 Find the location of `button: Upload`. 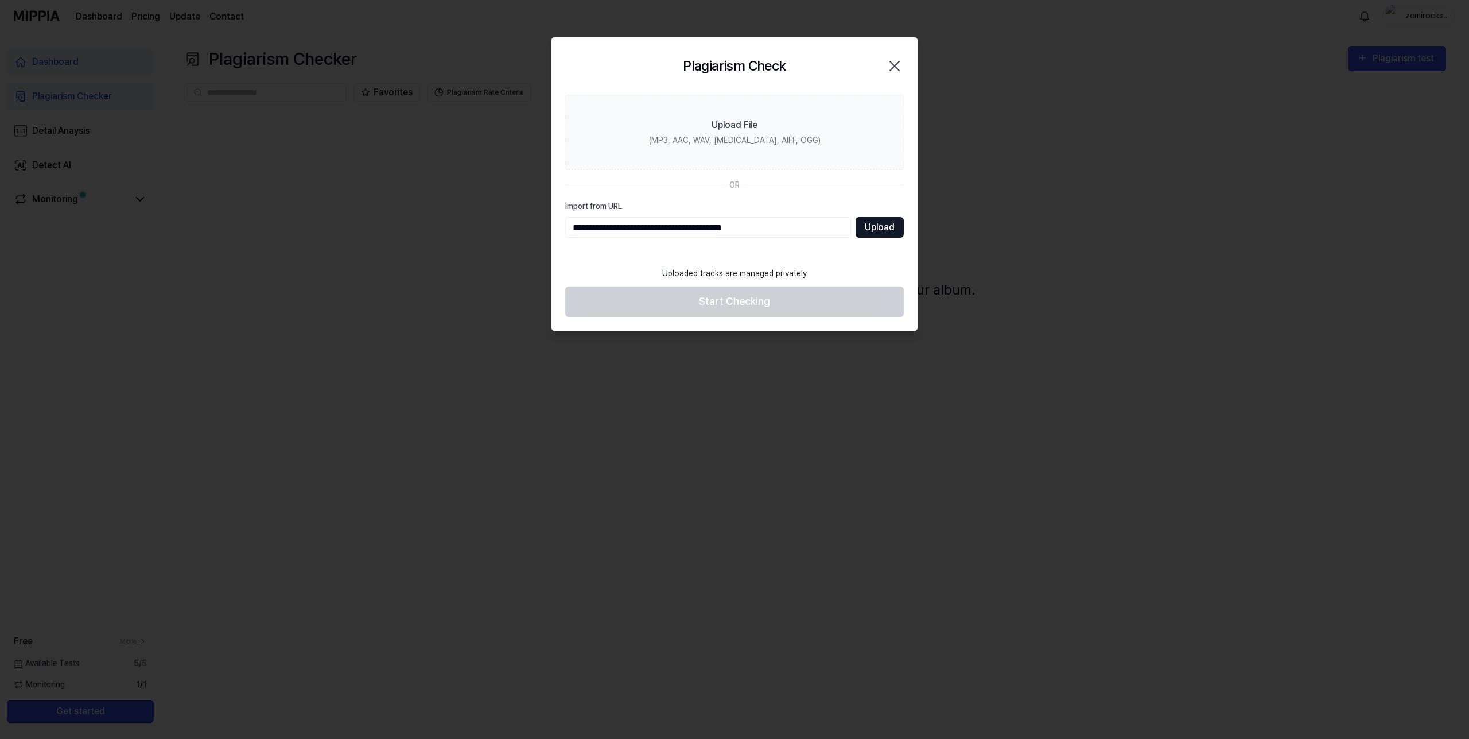

button: Upload is located at coordinates (880, 227).